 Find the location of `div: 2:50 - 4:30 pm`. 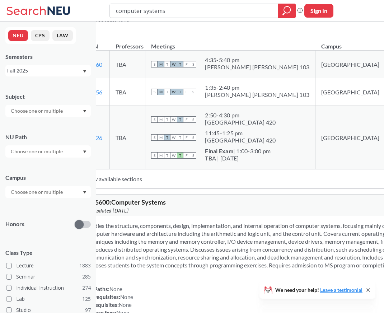

div: 2:50 - 4:30 pm is located at coordinates (240, 115).